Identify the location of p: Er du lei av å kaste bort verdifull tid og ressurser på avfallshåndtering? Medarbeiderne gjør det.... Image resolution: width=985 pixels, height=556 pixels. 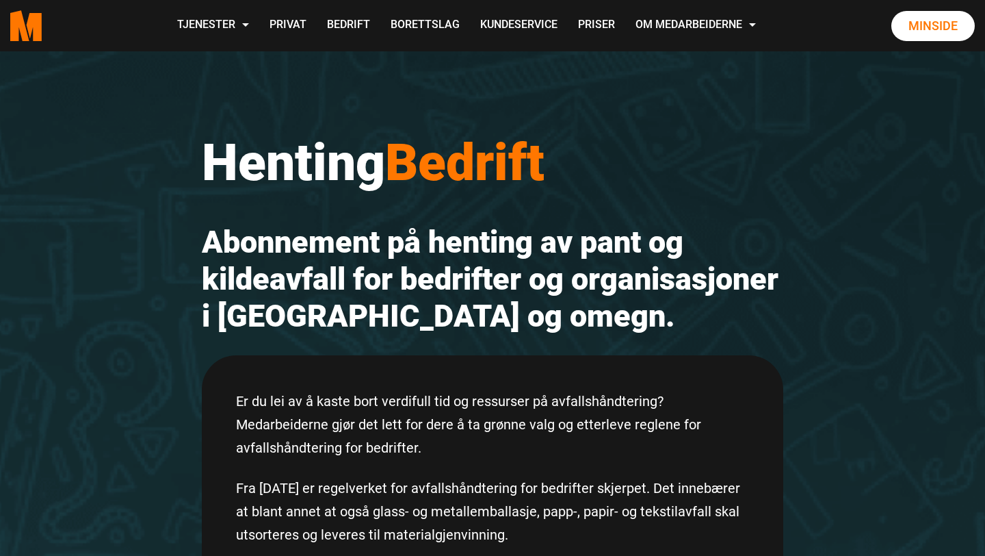
(493, 424).